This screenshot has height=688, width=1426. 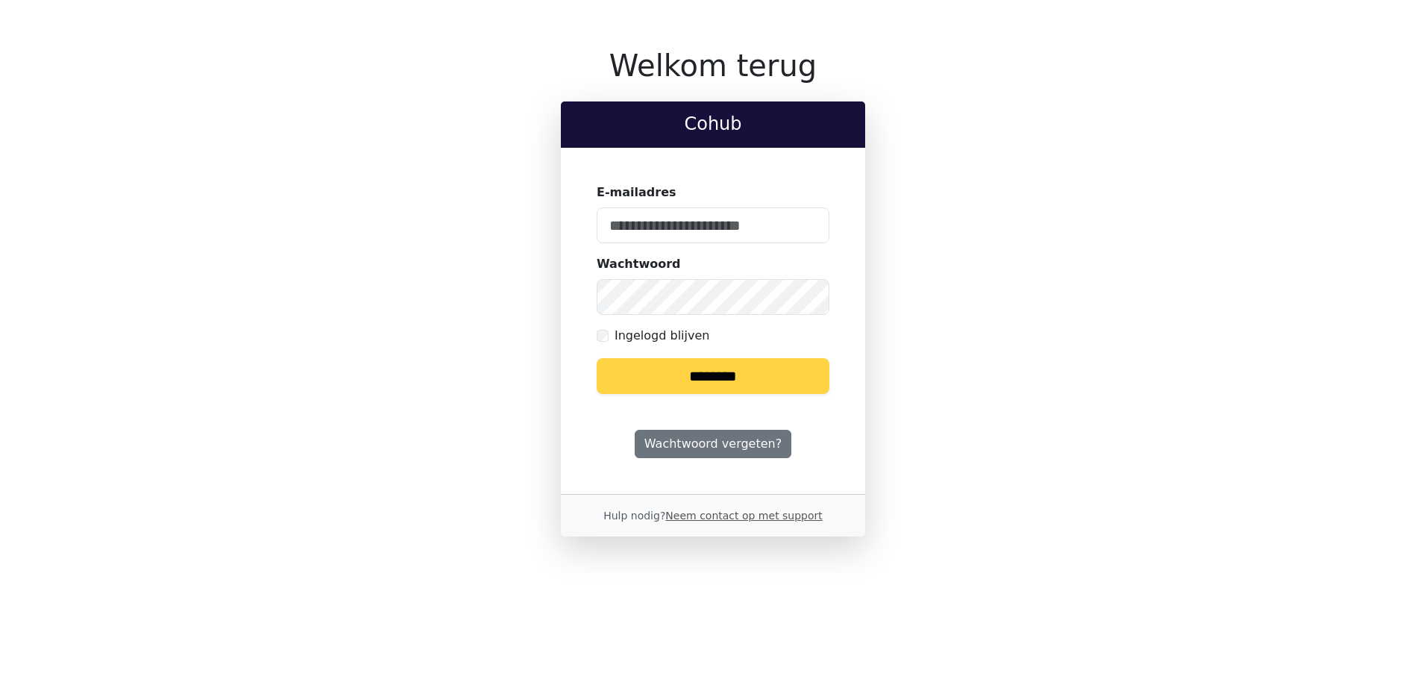 I want to click on h2: Cohub, so click(x=713, y=124).